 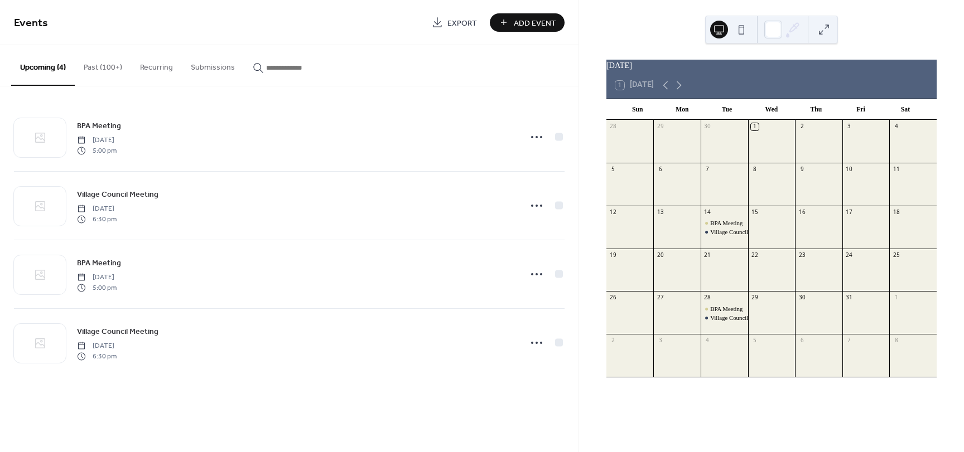 What do you see at coordinates (772, 110) in the screenshot?
I see `div: Wed` at bounding box center [772, 110].